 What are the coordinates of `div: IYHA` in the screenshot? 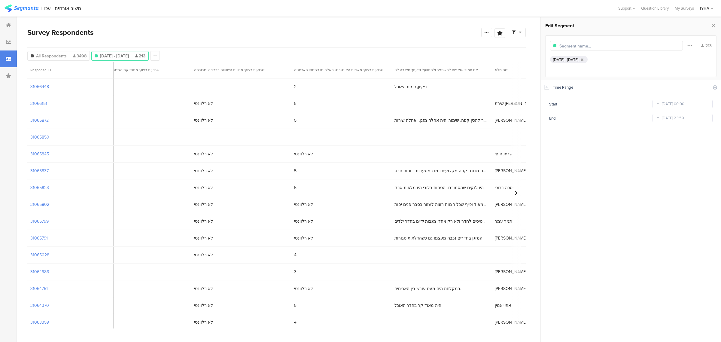 It's located at (705, 8).